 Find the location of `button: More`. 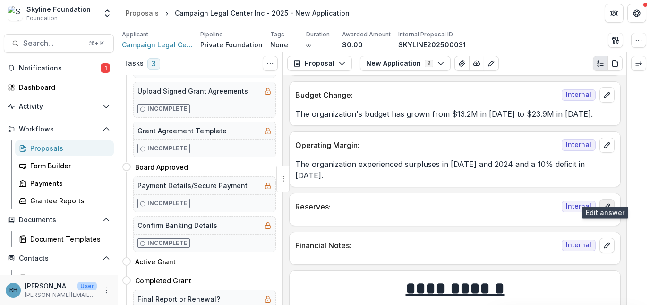

button: More is located at coordinates (106, 290).